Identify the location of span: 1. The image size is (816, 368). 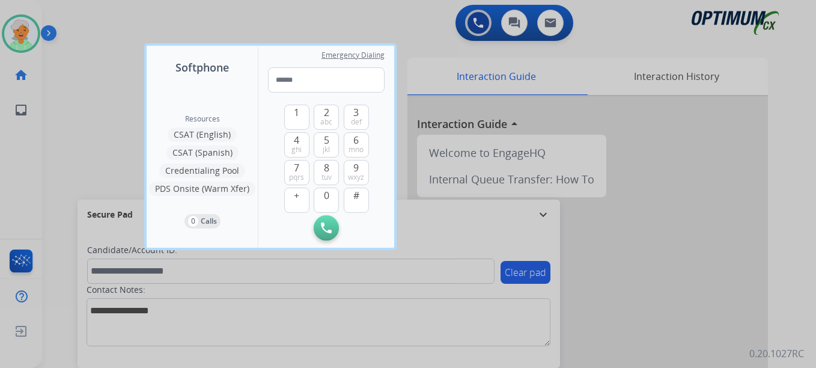
(296, 112).